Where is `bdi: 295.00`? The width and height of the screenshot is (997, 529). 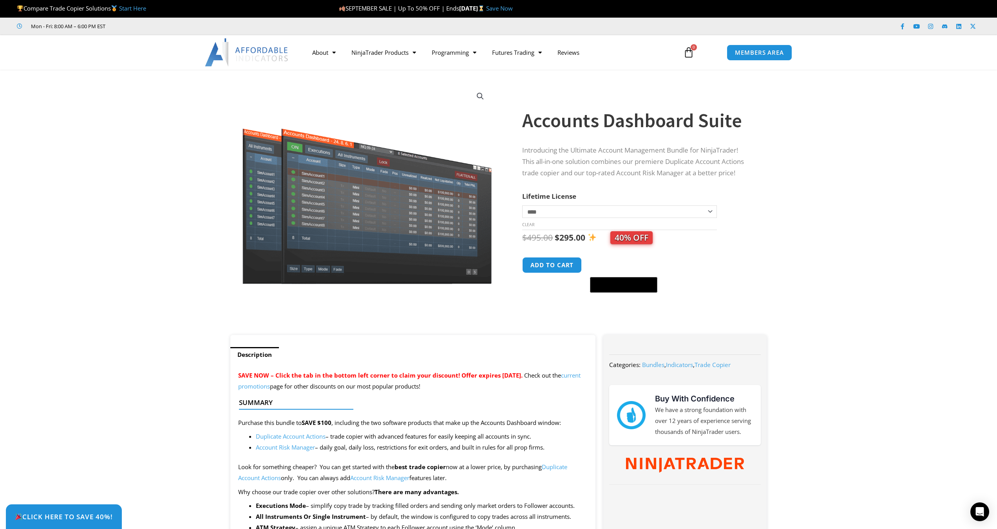 bdi: 295.00 is located at coordinates (570, 238).